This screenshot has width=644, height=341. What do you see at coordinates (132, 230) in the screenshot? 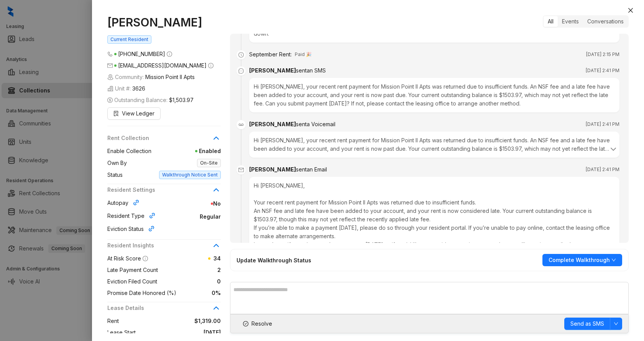
I see `div: Eviction Status` at bounding box center [132, 230].